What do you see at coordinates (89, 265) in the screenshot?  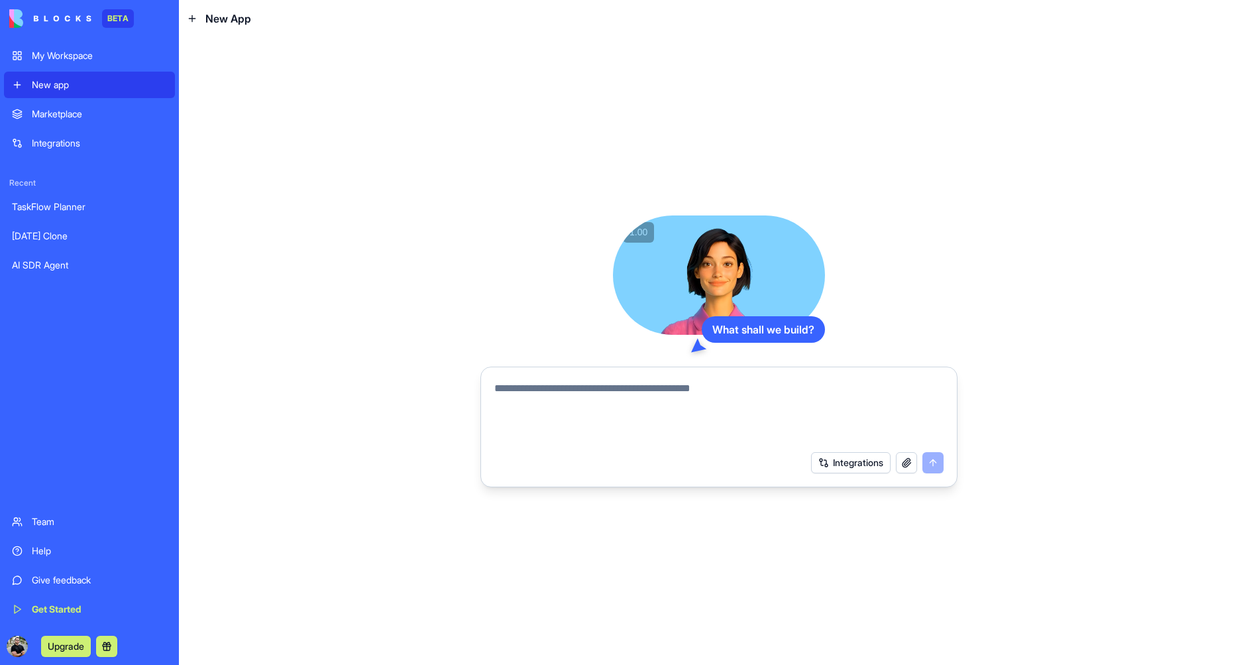 I see `div: AI SDR Agent` at bounding box center [89, 265].